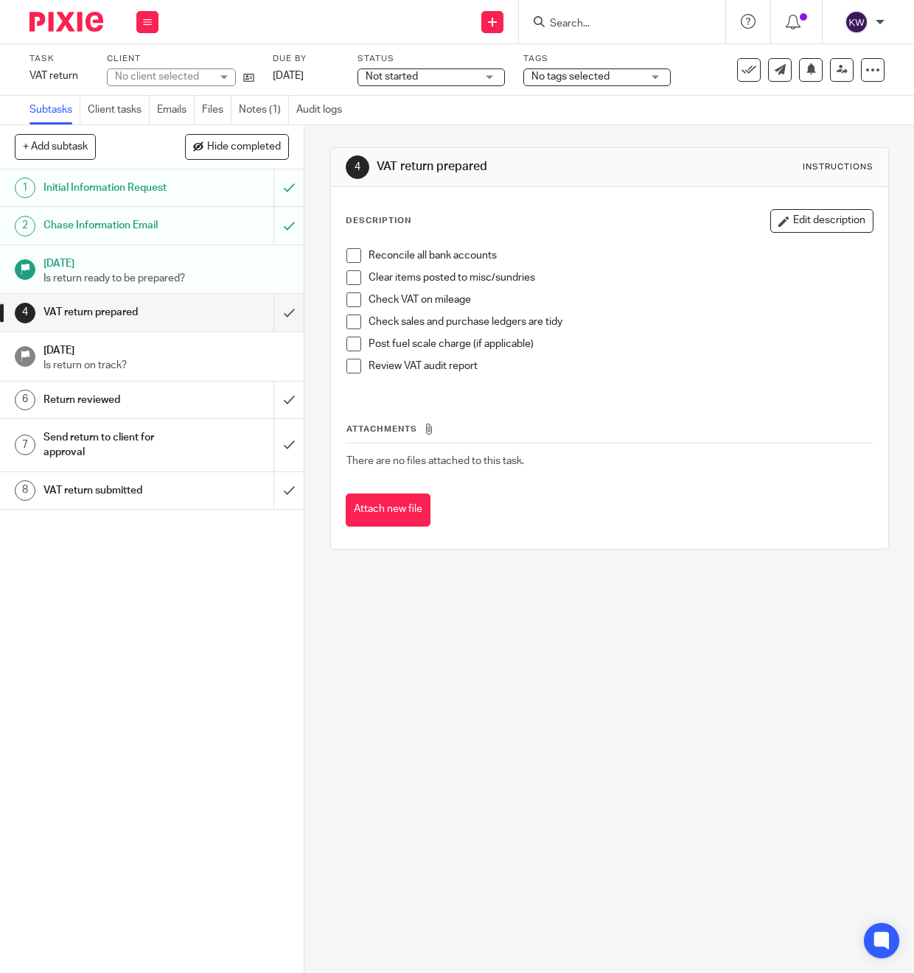  I want to click on a: Client tasks, so click(119, 110).